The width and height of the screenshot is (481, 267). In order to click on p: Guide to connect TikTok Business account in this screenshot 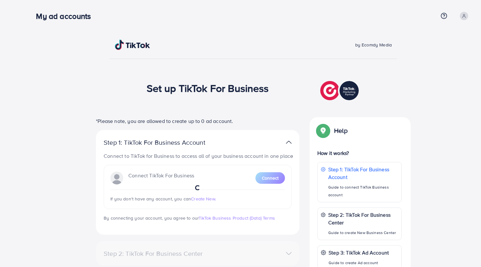, I will do `click(363, 191)`.